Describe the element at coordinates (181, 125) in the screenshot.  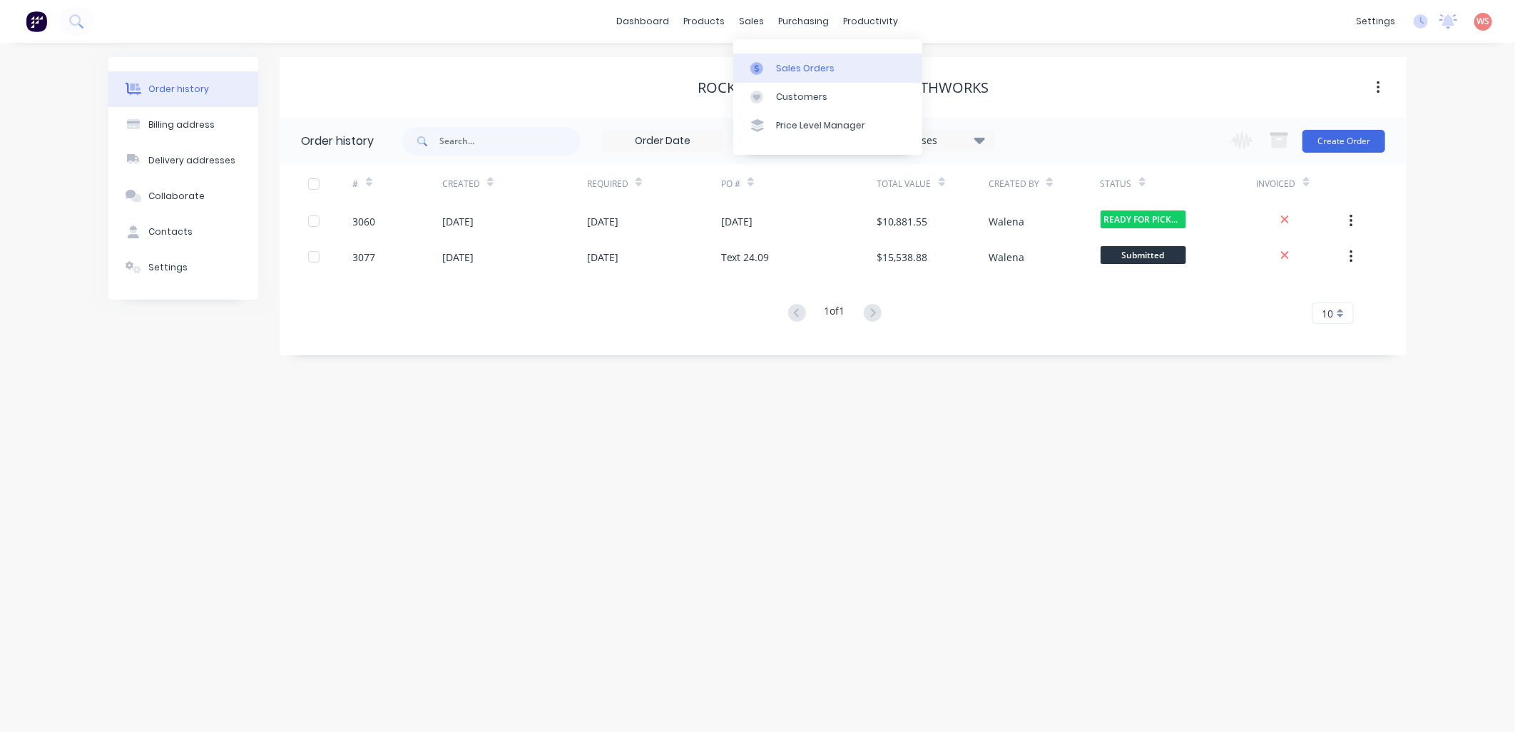
I see `div: Billing address` at that location.